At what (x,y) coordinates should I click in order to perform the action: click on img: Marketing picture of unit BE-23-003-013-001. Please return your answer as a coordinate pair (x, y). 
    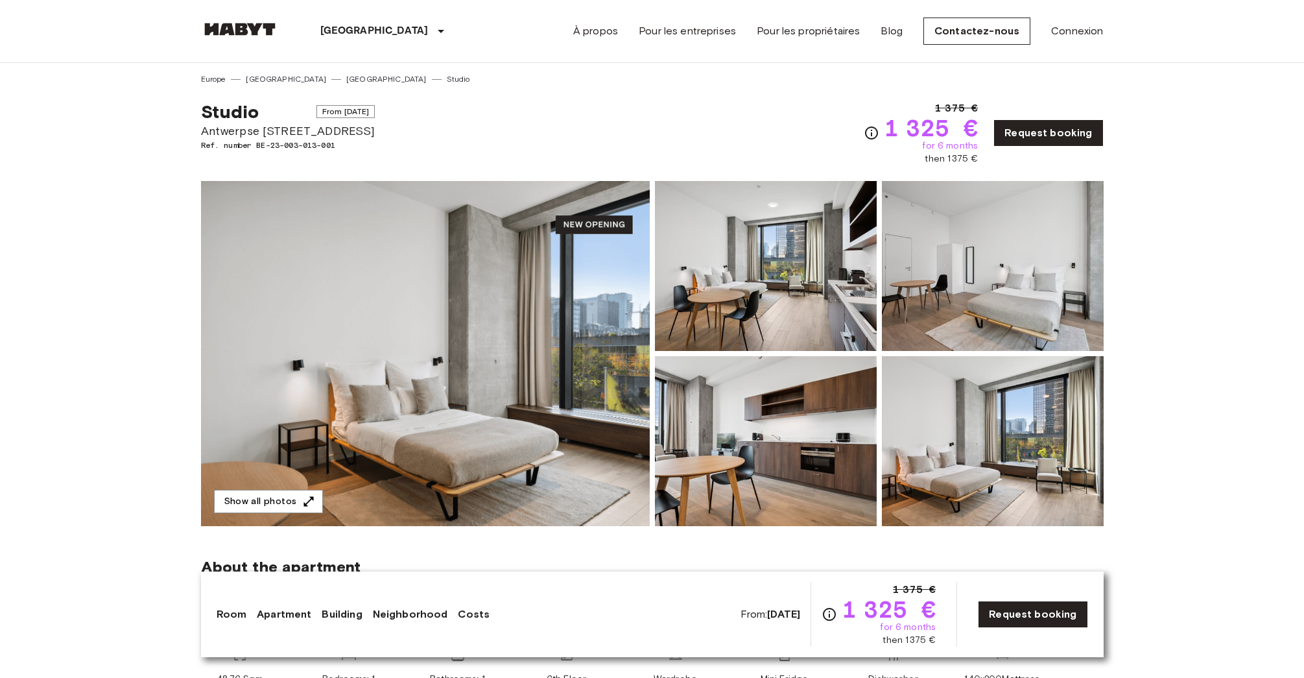
    Looking at the image, I should click on (425, 353).